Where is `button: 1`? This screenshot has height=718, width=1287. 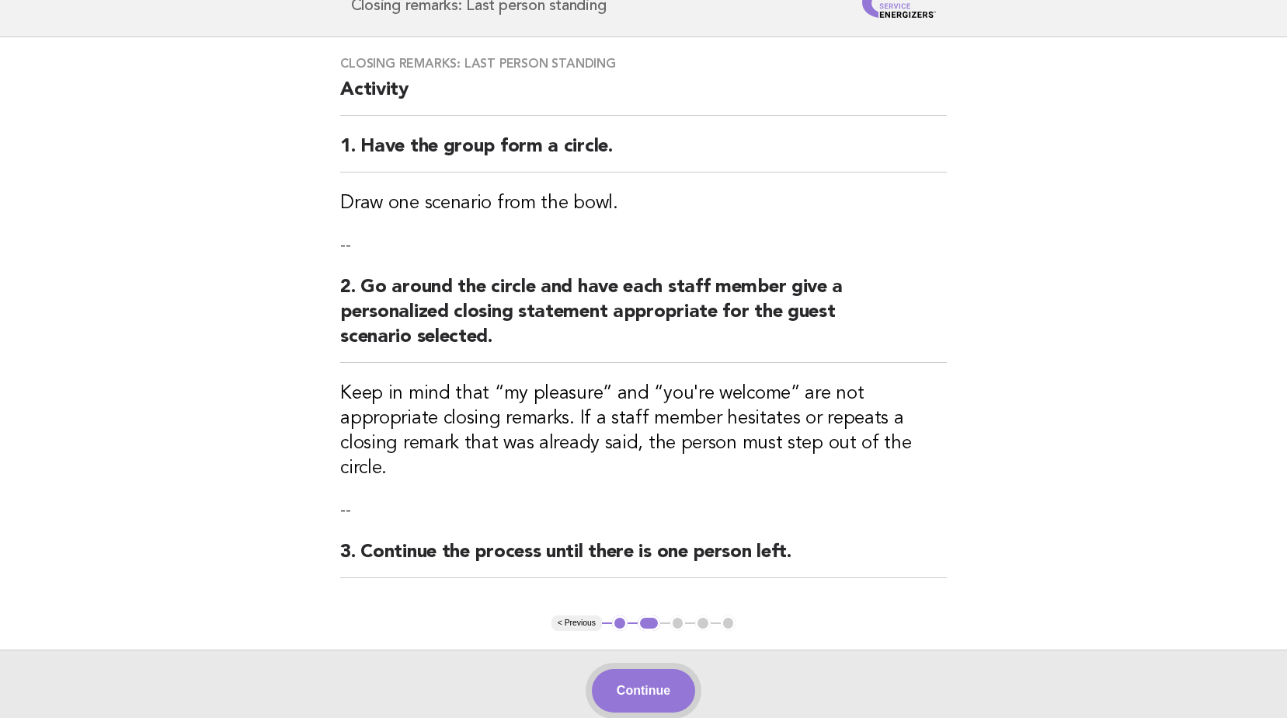 button: 1 is located at coordinates (620, 623).